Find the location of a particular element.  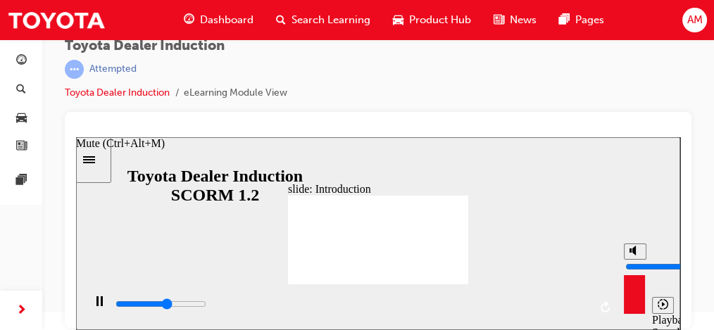

span: Search Learning is located at coordinates (331, 20).